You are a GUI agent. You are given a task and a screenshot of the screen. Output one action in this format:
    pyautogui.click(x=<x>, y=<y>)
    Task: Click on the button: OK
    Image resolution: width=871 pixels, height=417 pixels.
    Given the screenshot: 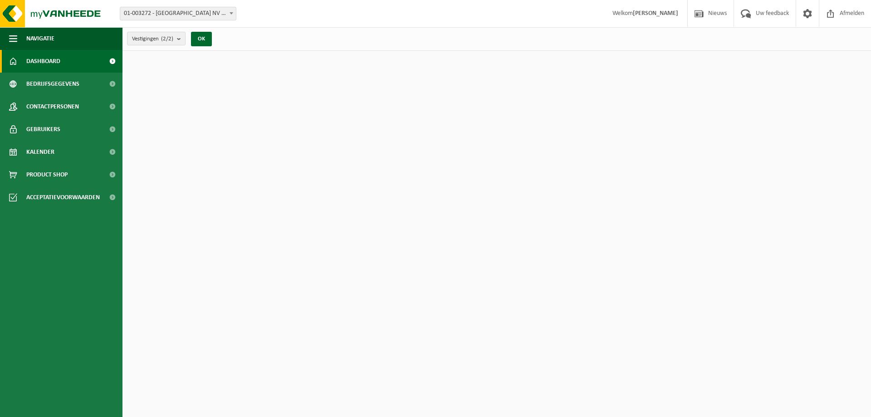 What is the action you would take?
    pyautogui.click(x=201, y=39)
    